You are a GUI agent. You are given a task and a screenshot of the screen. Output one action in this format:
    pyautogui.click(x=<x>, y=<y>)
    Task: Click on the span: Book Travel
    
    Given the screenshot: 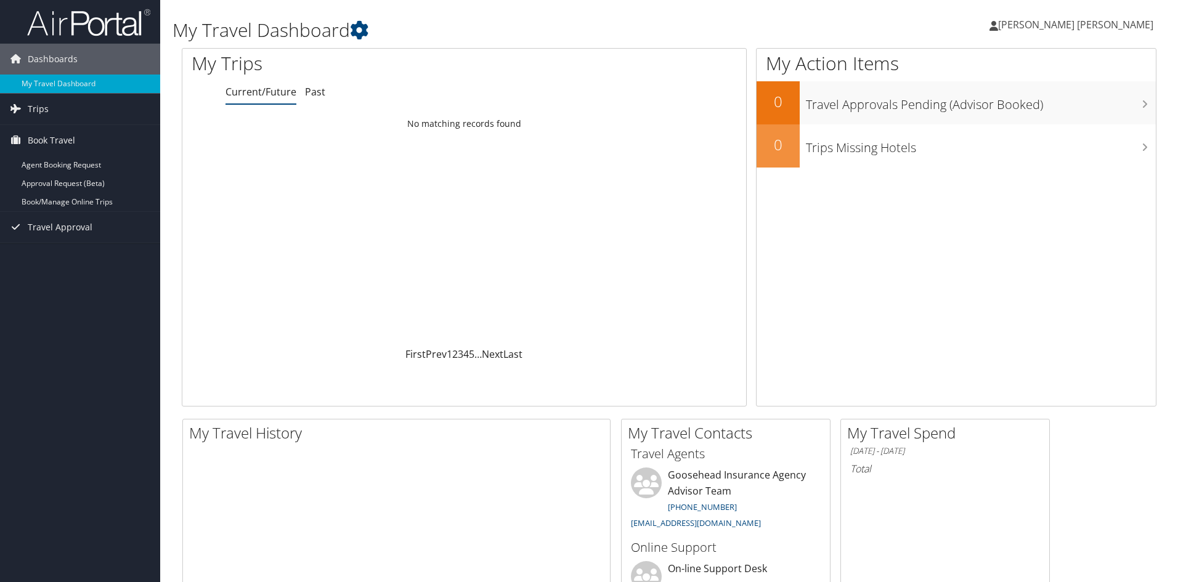 What is the action you would take?
    pyautogui.click(x=51, y=141)
    